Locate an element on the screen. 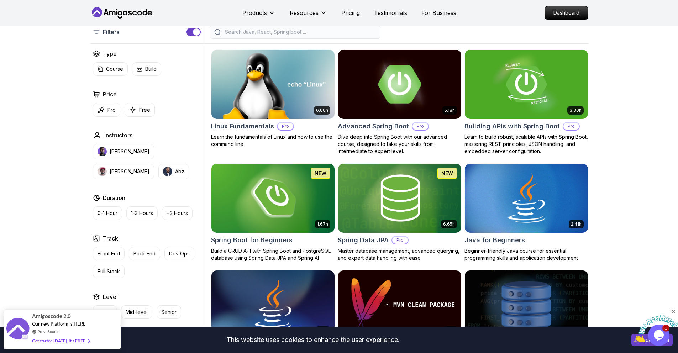 The image size is (678, 353). button: Dev Ops is located at coordinates (179, 254).